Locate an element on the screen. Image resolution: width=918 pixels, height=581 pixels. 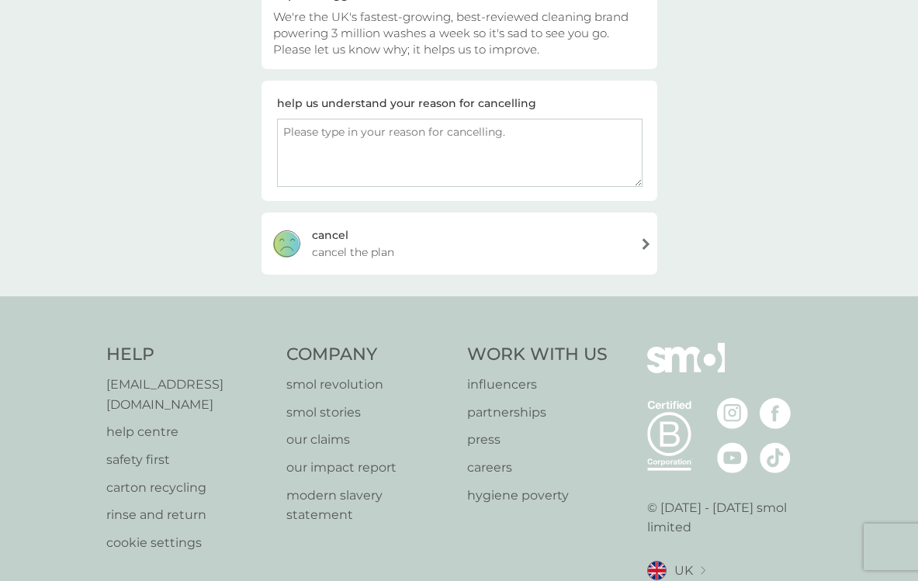
p: rinse and return is located at coordinates (189, 515).